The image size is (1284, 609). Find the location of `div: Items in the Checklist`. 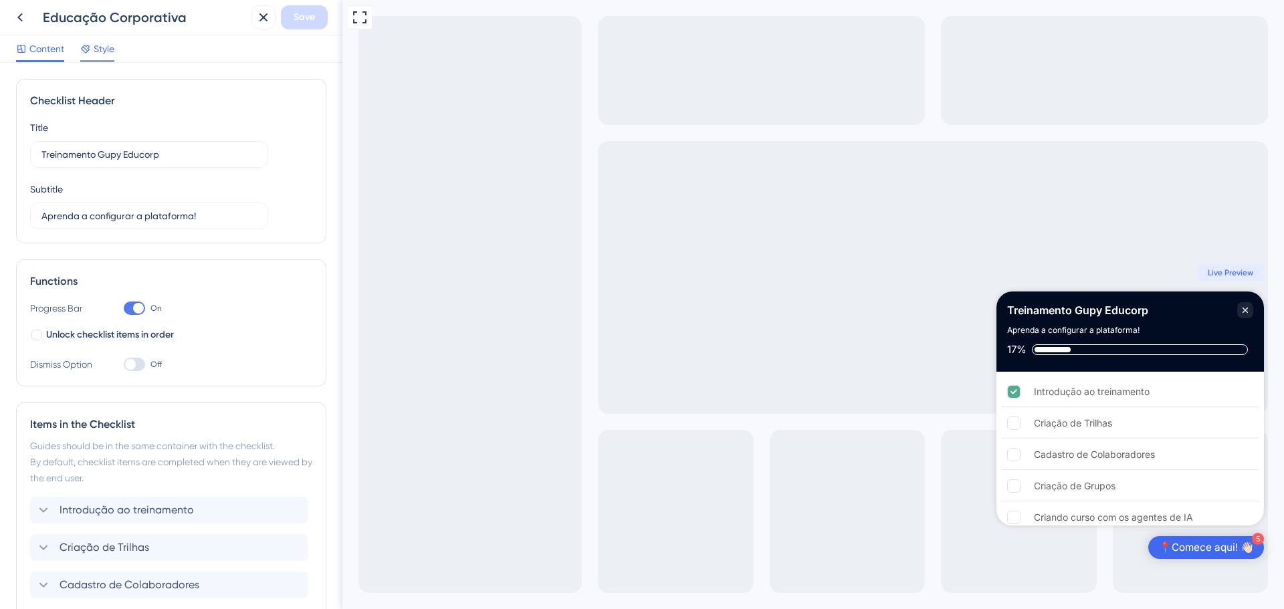

div: Items in the Checklist is located at coordinates (171, 425).